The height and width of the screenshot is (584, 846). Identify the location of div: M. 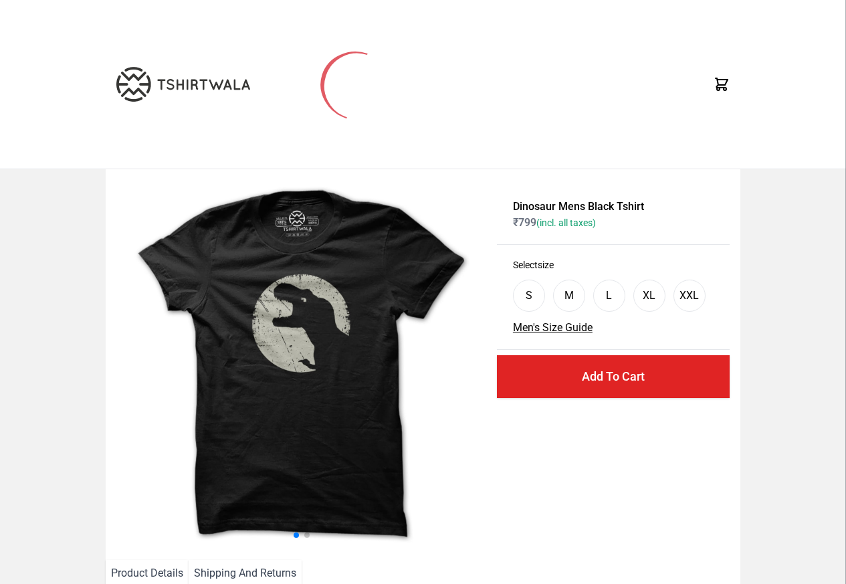
(569, 296).